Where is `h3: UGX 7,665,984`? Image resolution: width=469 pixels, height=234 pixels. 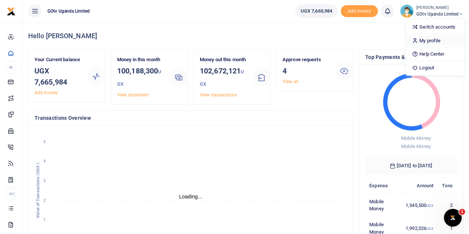
h3: UGX 7,665,984 is located at coordinates (58, 76).